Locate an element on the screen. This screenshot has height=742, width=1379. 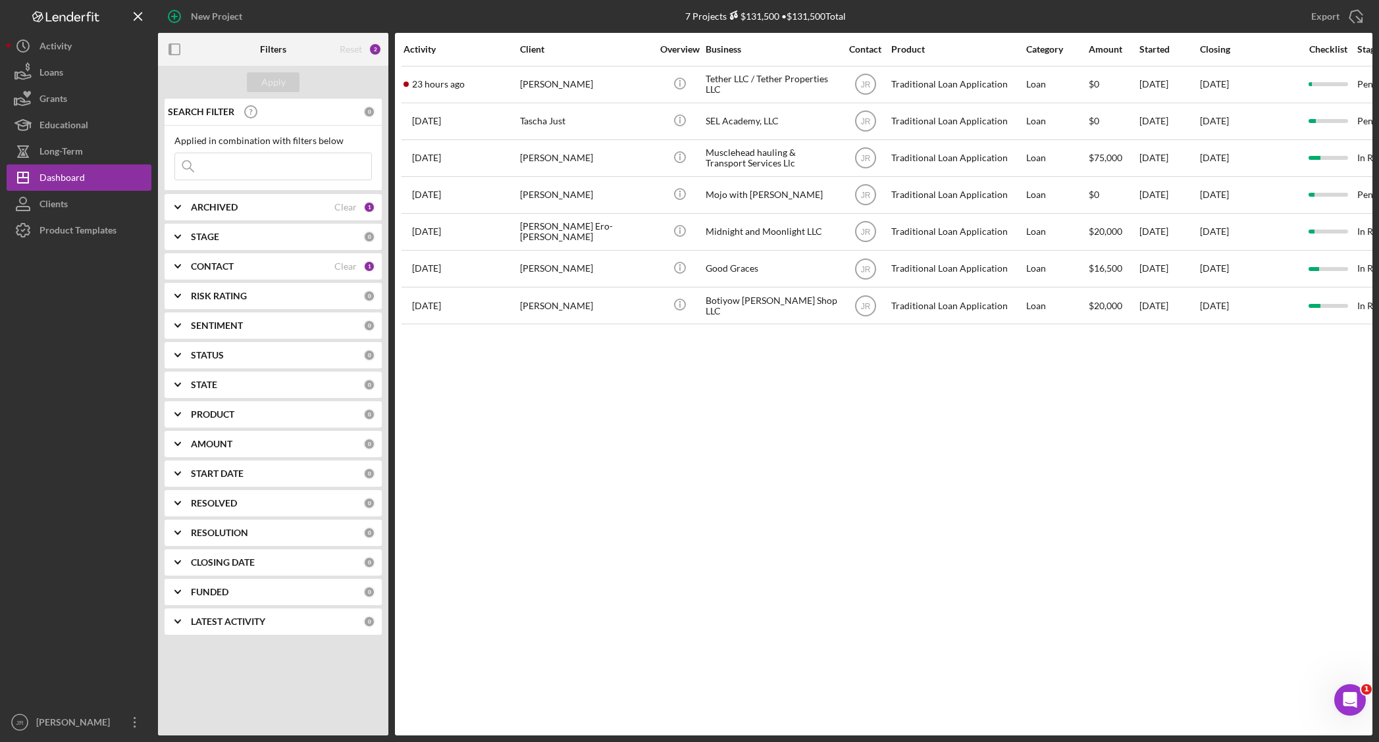
time: 2025-02-22 21:38 is located at coordinates (426, 306).